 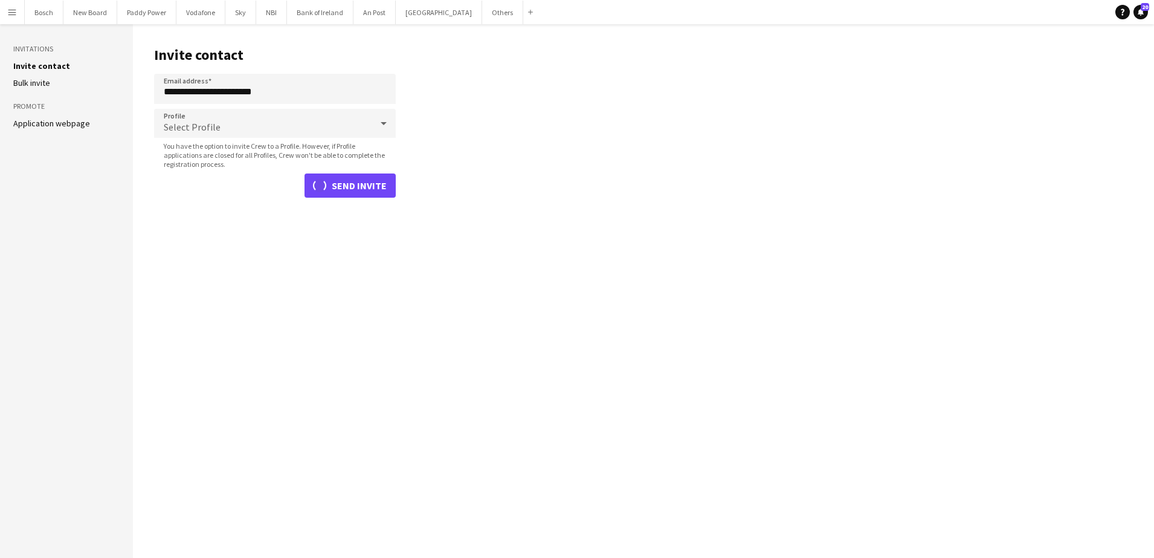 What do you see at coordinates (42, 66) in the screenshot?
I see `a: Invite contact` at bounding box center [42, 66].